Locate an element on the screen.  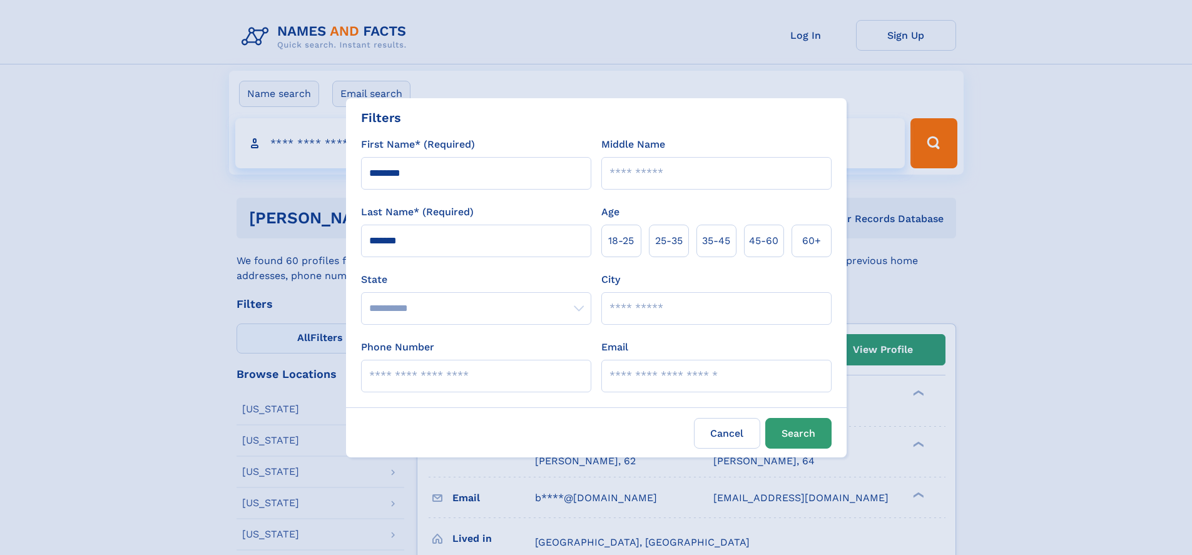
label: Last Name* (Required) is located at coordinates (417, 212).